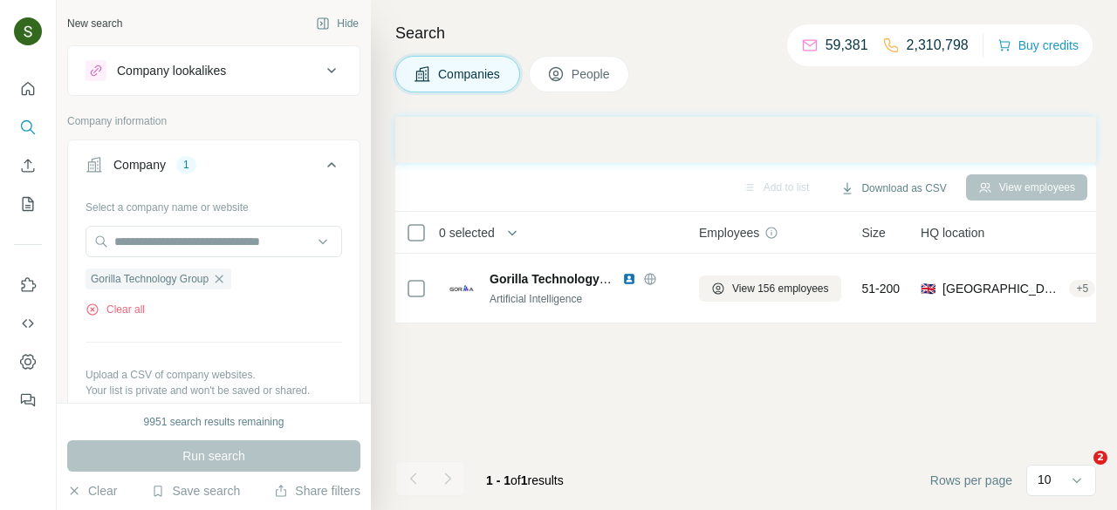 Image resolution: width=1117 pixels, height=510 pixels. Describe the element at coordinates (28, 285) in the screenshot. I see `button: Use Surfe on LinkedIn` at that location.